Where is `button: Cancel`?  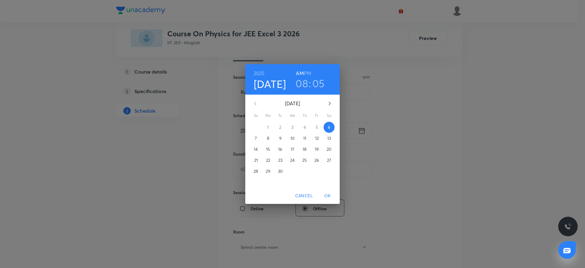
button: Cancel is located at coordinates (304, 195).